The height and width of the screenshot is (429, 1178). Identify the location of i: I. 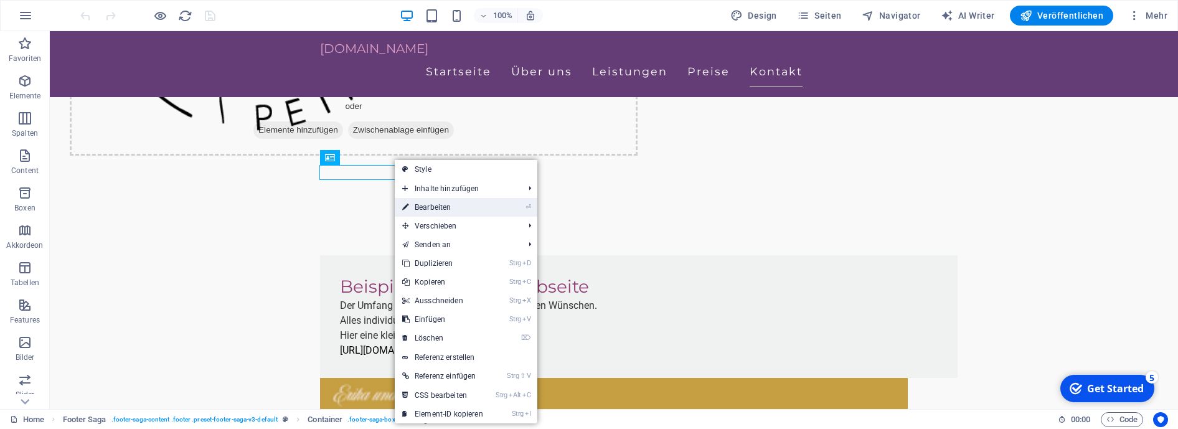
(528, 413).